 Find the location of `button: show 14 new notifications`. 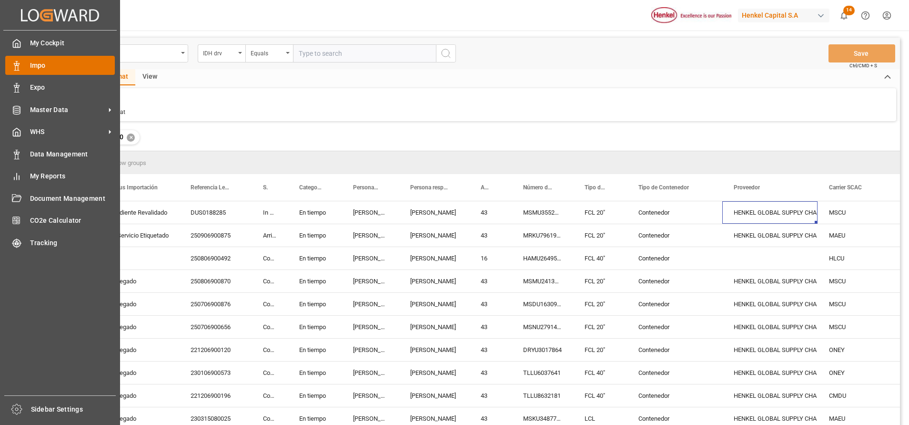

button: show 14 new notifications is located at coordinates (844, 15).